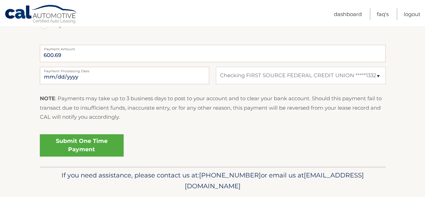 The width and height of the screenshot is (425, 197). I want to click on a: Logout, so click(412, 14).